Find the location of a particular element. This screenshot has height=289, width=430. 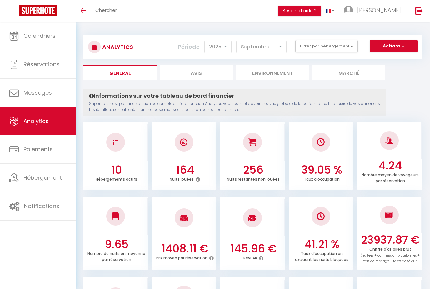

p: Taux d'occupation is located at coordinates (322, 178).